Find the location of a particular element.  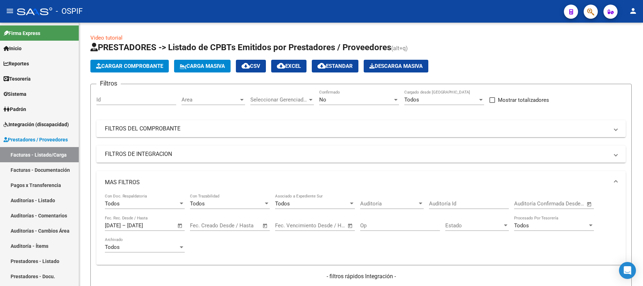

span: Cargar Comprobante is located at coordinates (130, 66).